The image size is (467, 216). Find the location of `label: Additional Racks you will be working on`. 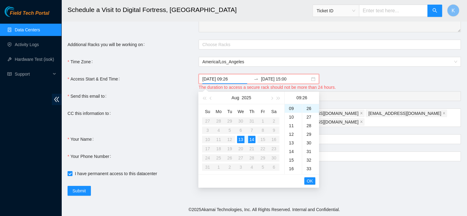

label: Additional Racks you will be working on is located at coordinates (107, 45).